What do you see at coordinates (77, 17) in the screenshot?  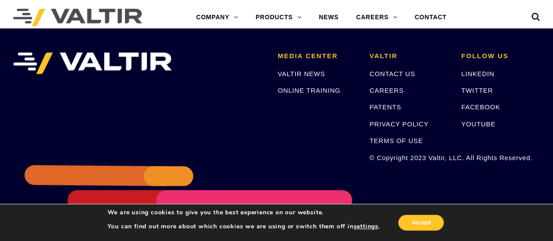 I see `img: Valtir` at bounding box center [77, 17].